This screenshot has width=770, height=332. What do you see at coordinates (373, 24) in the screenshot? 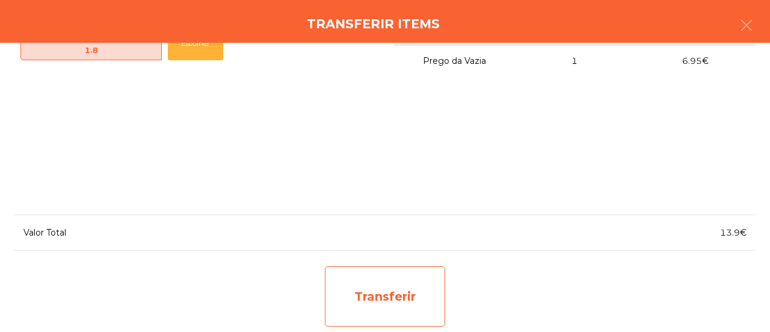
I see `h4: Transferir items` at bounding box center [373, 24].